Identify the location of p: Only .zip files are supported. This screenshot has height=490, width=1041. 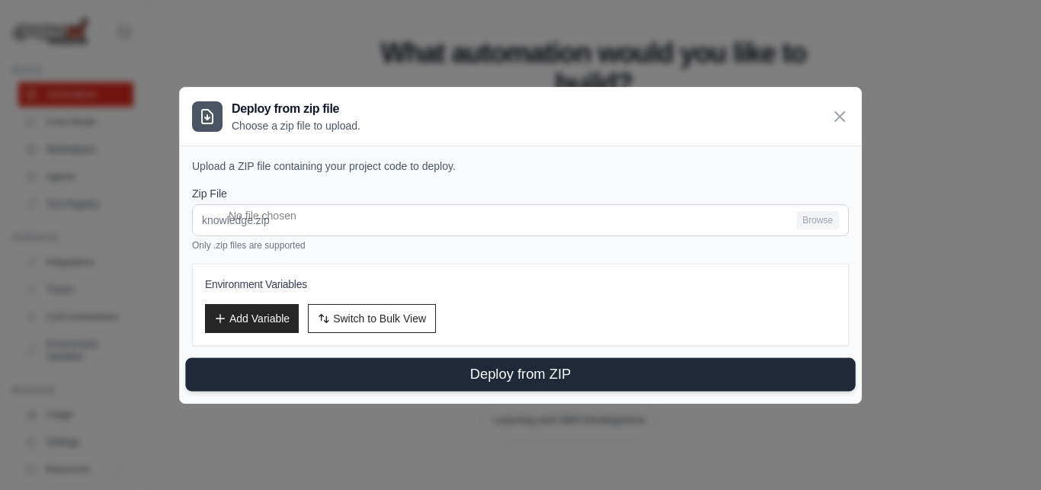
(520, 245).